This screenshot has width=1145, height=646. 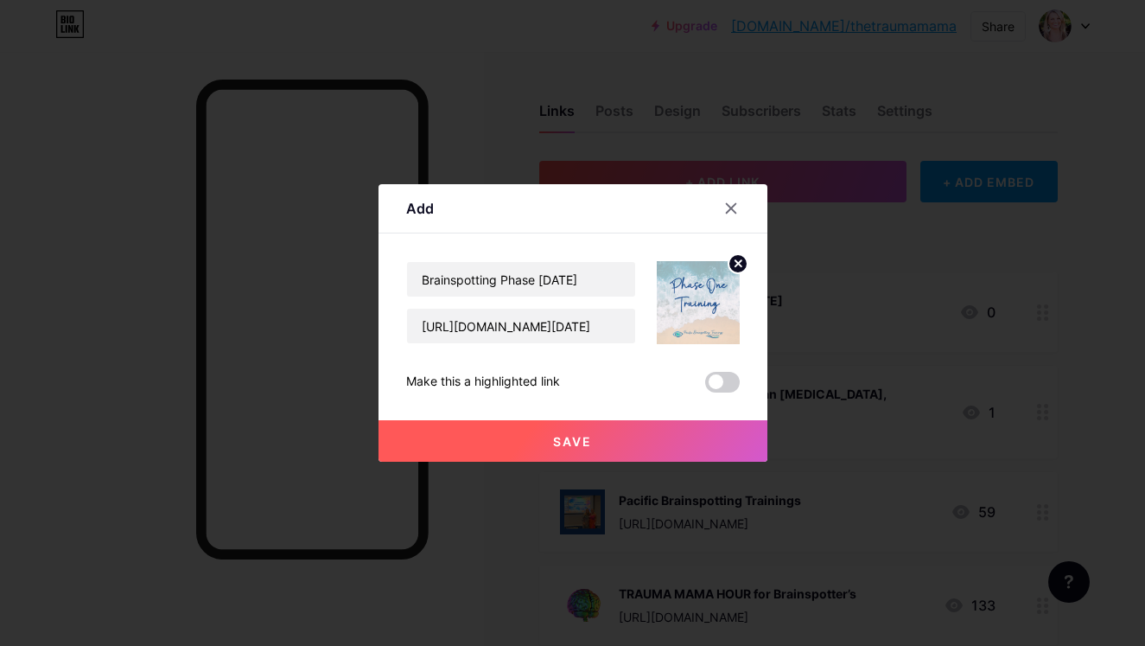 I want to click on img: link_thumbnail, so click(x=698, y=303).